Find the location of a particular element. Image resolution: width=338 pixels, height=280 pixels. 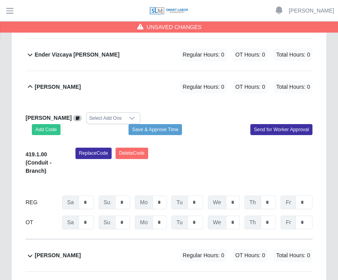

button: Add Code is located at coordinates (46, 130).